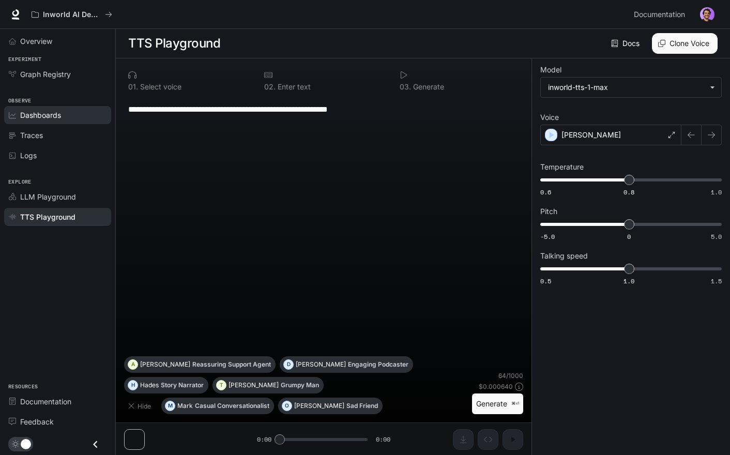 The image size is (730, 455). Describe the element at coordinates (232, 364) in the screenshot. I see `p: Reassuring Support Agent` at that location.